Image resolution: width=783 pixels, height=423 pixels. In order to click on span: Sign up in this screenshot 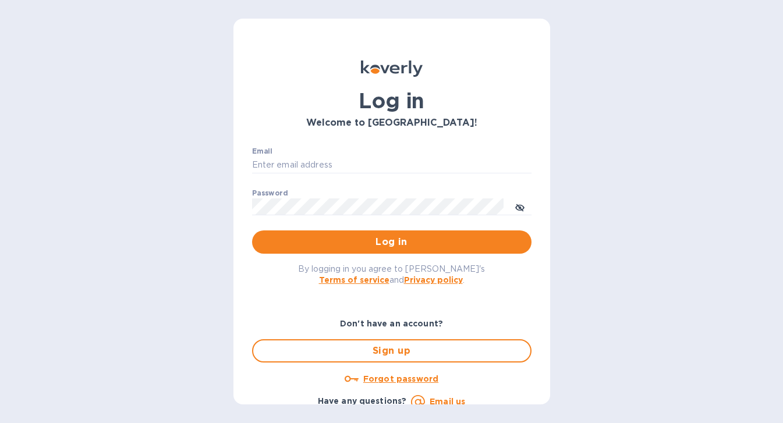, I will do `click(392, 351)`.